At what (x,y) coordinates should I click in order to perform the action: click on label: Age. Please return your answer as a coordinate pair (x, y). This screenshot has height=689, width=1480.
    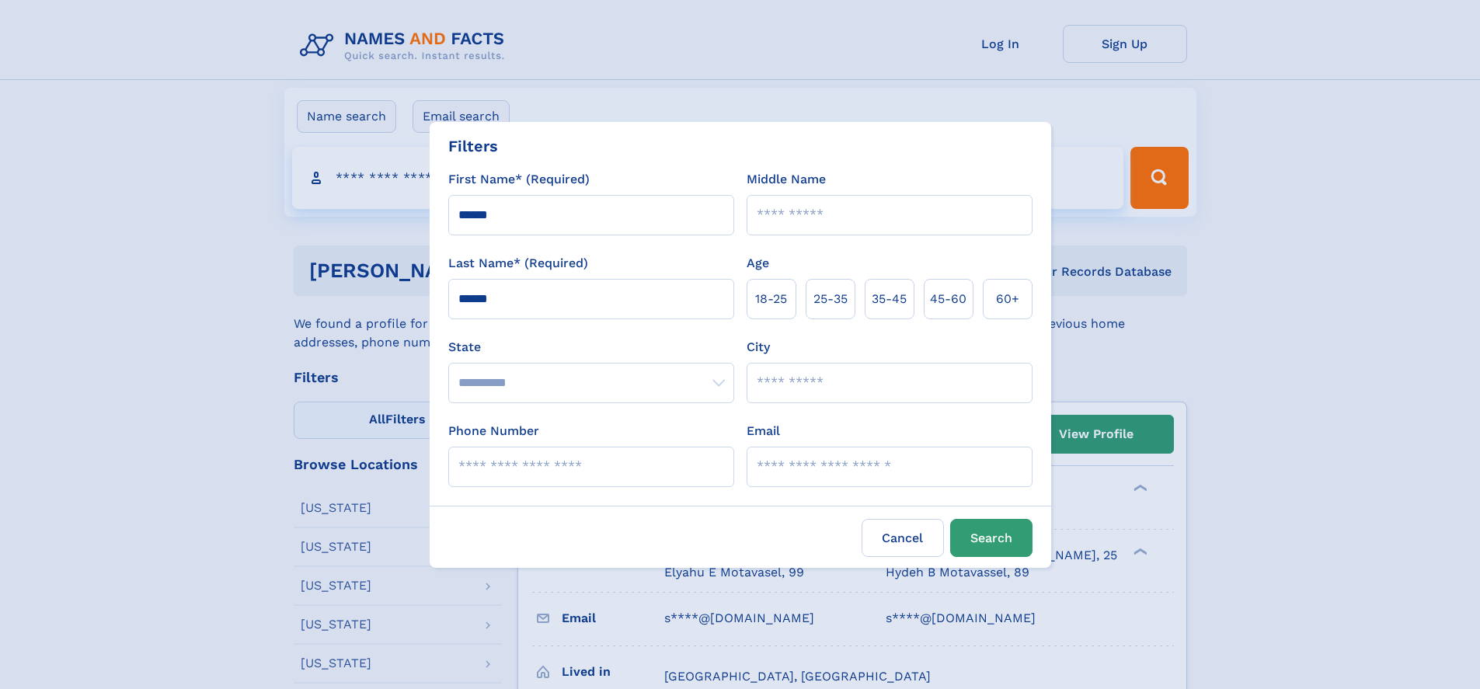
    Looking at the image, I should click on (757, 263).